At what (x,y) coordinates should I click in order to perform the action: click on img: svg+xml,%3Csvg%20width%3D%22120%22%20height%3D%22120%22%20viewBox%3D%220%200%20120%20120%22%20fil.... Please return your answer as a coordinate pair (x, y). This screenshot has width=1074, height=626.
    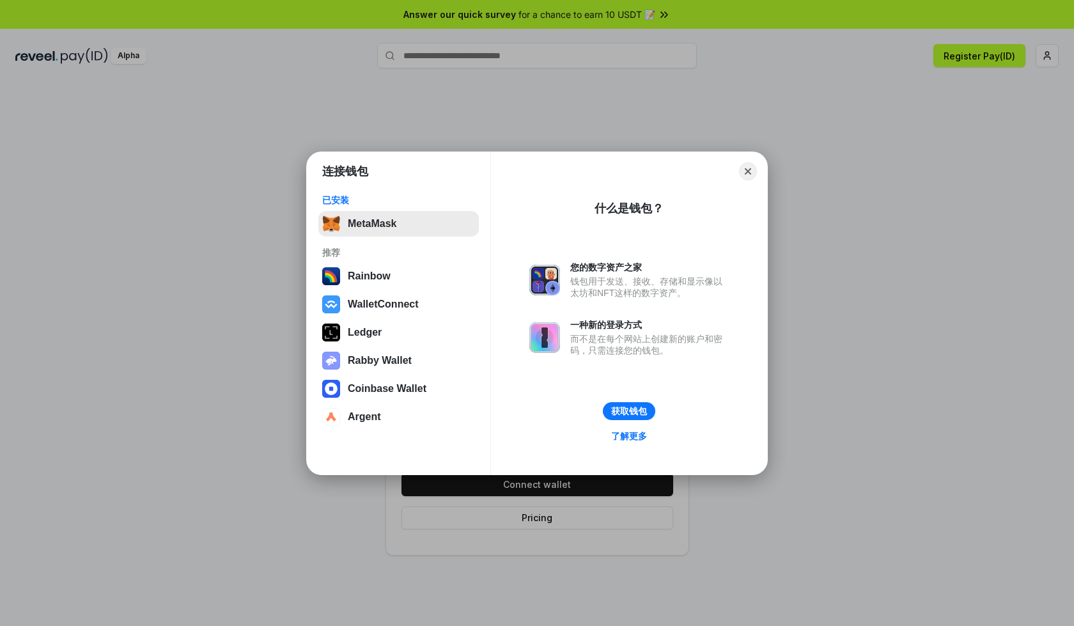
    Looking at the image, I should click on (331, 276).